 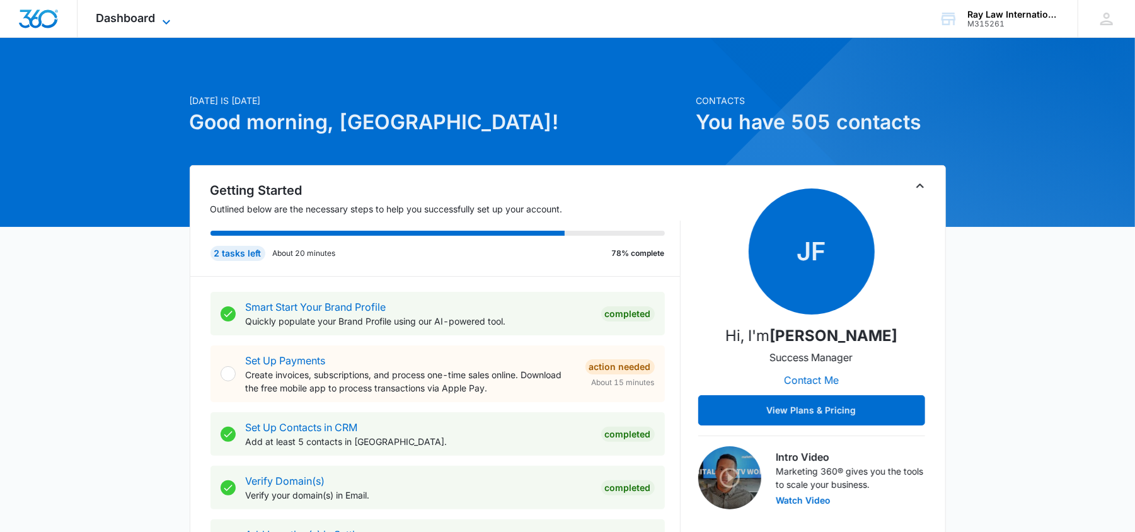 What do you see at coordinates (446, 209) in the screenshot?
I see `p: Outlined below are the necessary steps to help you successfully set up your account.` at bounding box center [446, 209].